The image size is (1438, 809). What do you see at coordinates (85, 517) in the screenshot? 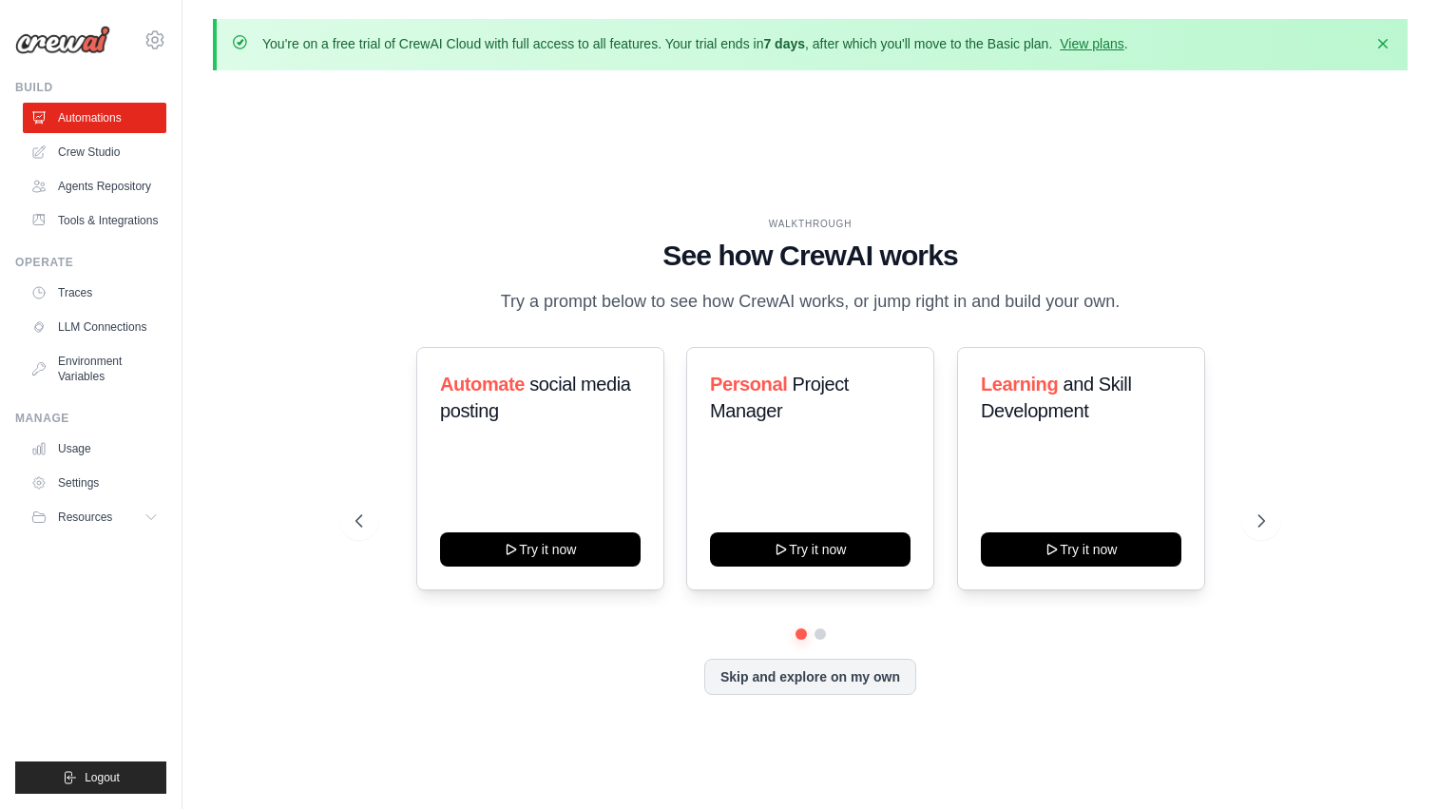
I see `span: Resources` at bounding box center [85, 517].